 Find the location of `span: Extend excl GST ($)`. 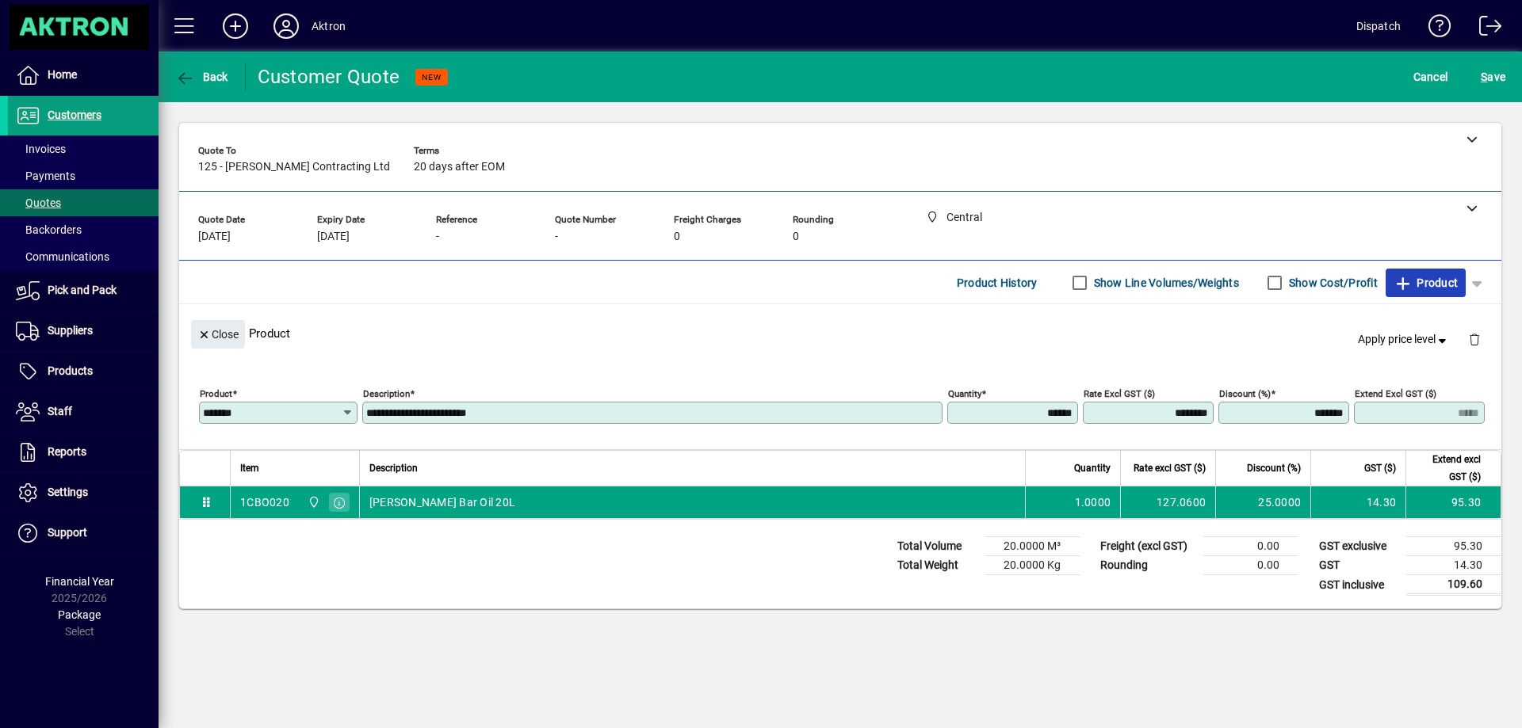

span: Extend excl GST ($) is located at coordinates (1448, 468).